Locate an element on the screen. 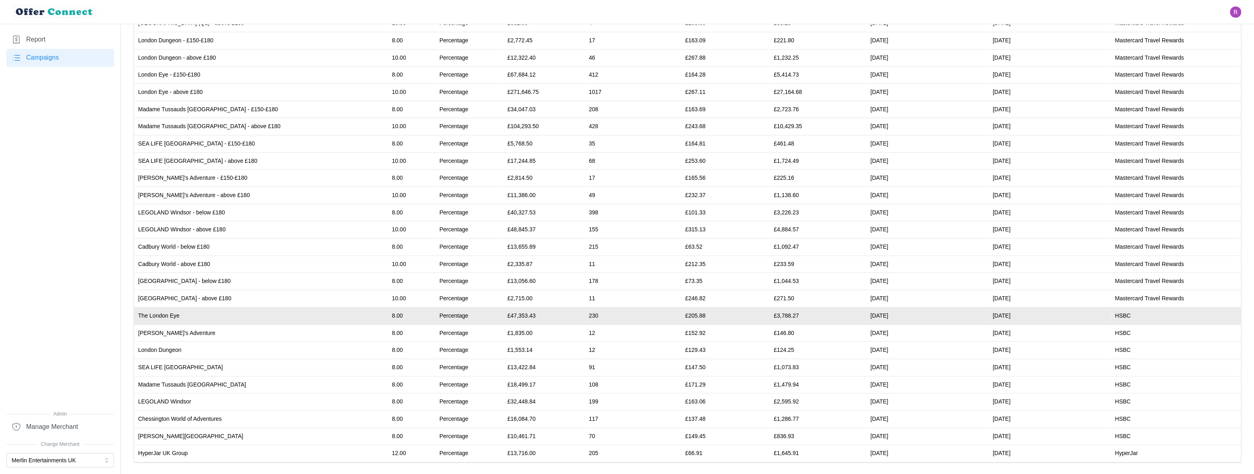  td: £27,164.68 is located at coordinates (818, 92).